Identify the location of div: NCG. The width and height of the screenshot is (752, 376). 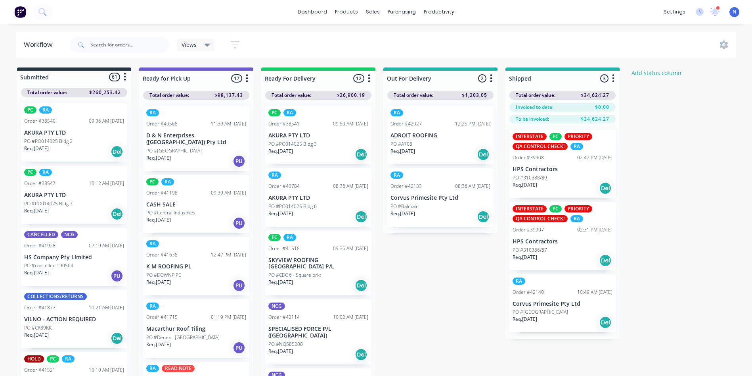
(69, 234).